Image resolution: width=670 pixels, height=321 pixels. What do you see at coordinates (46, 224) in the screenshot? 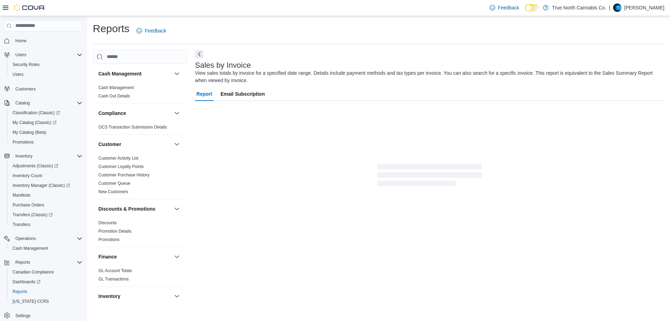
I see `button: Transfers` at bounding box center [46, 224].